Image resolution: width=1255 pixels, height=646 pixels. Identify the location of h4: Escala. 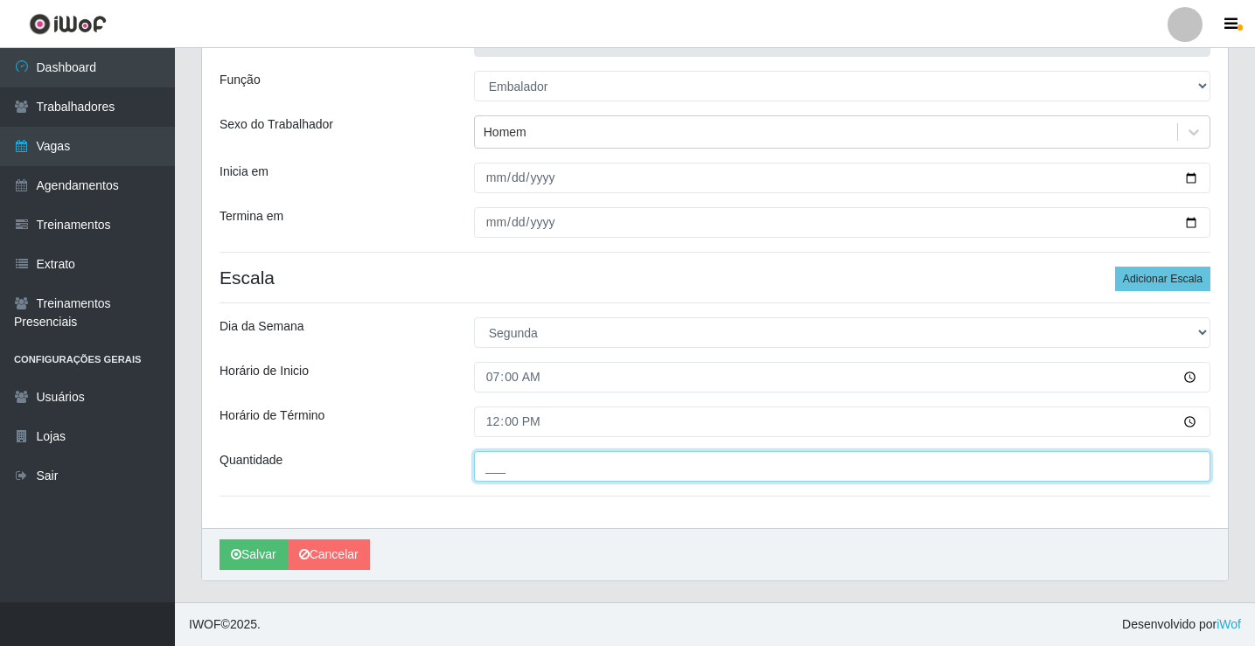
(714, 277).